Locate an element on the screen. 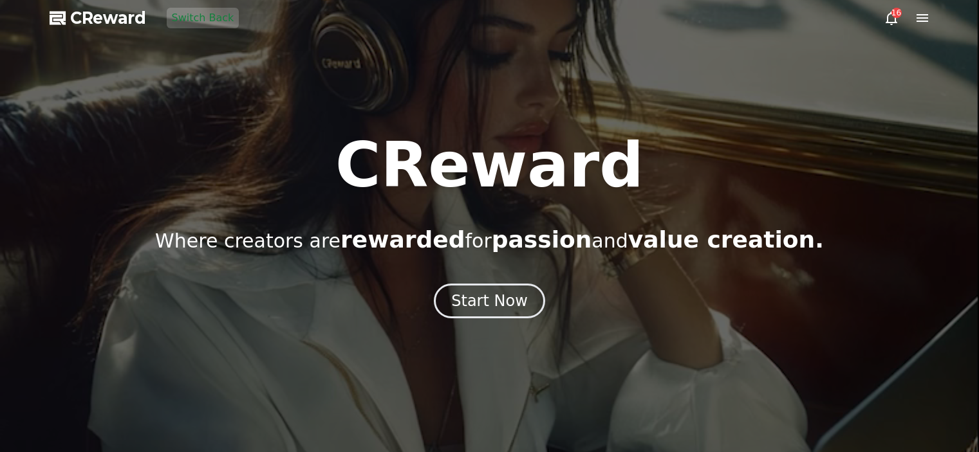 The height and width of the screenshot is (452, 979). div: Start Now is located at coordinates (489, 301).